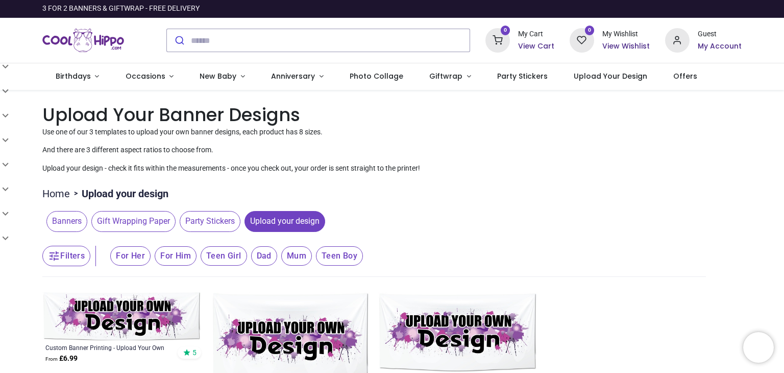 The width and height of the screenshot is (784, 373). Describe the element at coordinates (392, 150) in the screenshot. I see `p: And there are 3 different aspect ratios to choose from.` at that location.